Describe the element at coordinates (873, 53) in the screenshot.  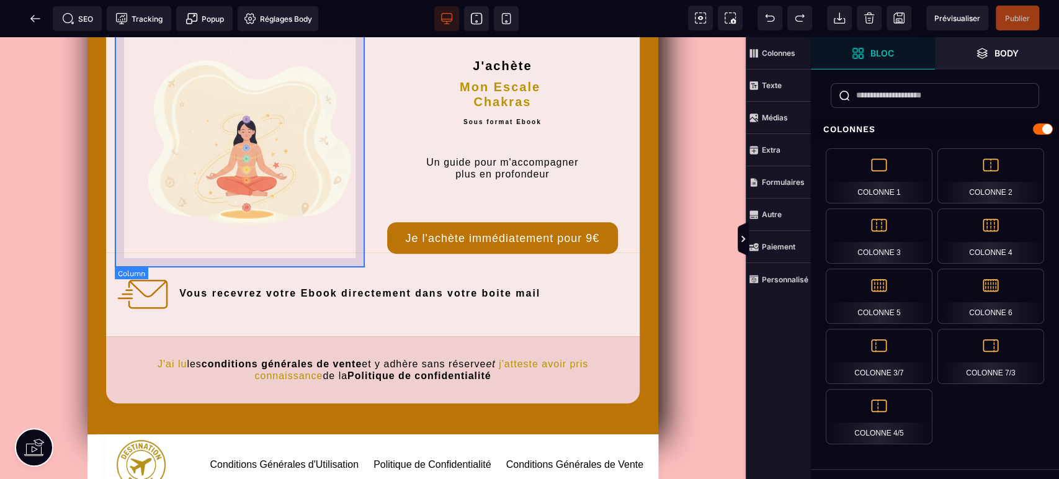
I see `span: Ouvrir les blocs` at that location.